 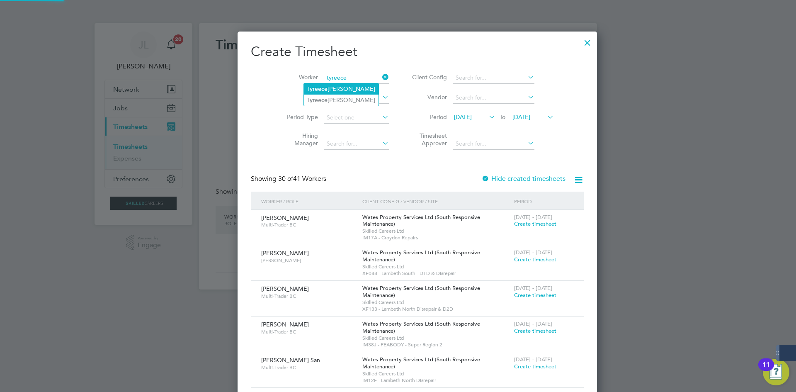 I want to click on span: XF133 - Lambeth North Disrepair & D2D, so click(x=436, y=309).